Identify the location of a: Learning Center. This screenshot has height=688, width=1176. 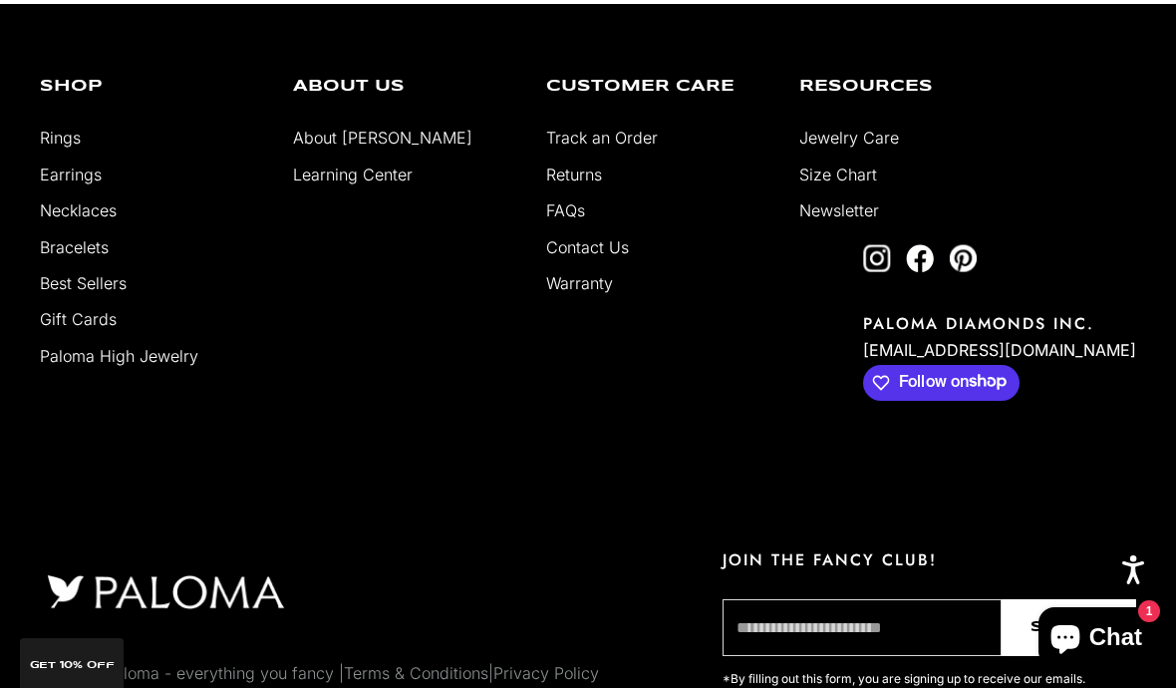
(353, 174).